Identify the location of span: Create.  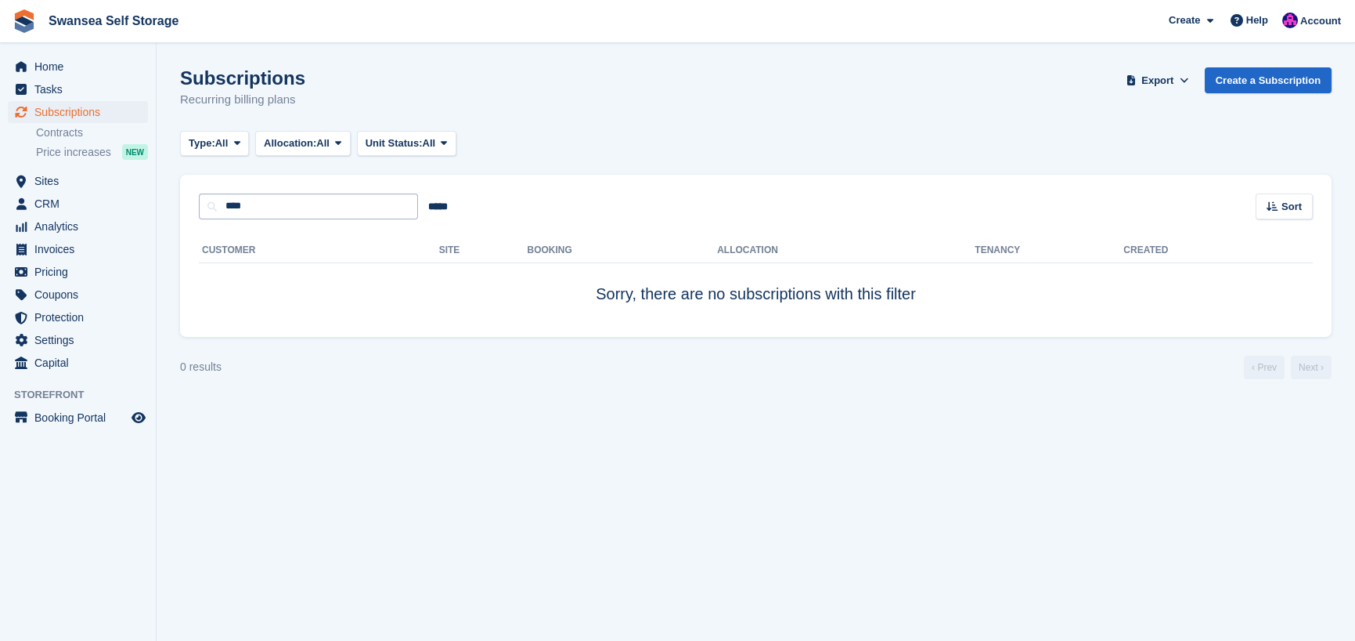
(1185, 20).